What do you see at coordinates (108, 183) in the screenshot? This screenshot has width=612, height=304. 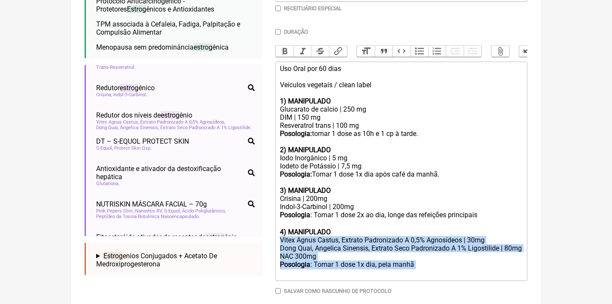 I see `span: Glutationa` at bounding box center [108, 183].